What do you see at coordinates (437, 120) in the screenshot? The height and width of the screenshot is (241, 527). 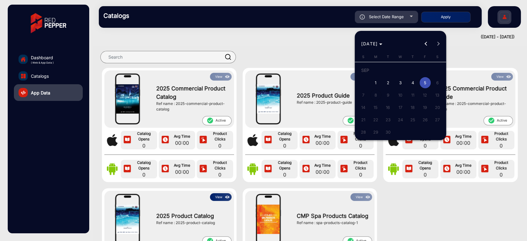 I see `span: 27` at bounding box center [437, 120].